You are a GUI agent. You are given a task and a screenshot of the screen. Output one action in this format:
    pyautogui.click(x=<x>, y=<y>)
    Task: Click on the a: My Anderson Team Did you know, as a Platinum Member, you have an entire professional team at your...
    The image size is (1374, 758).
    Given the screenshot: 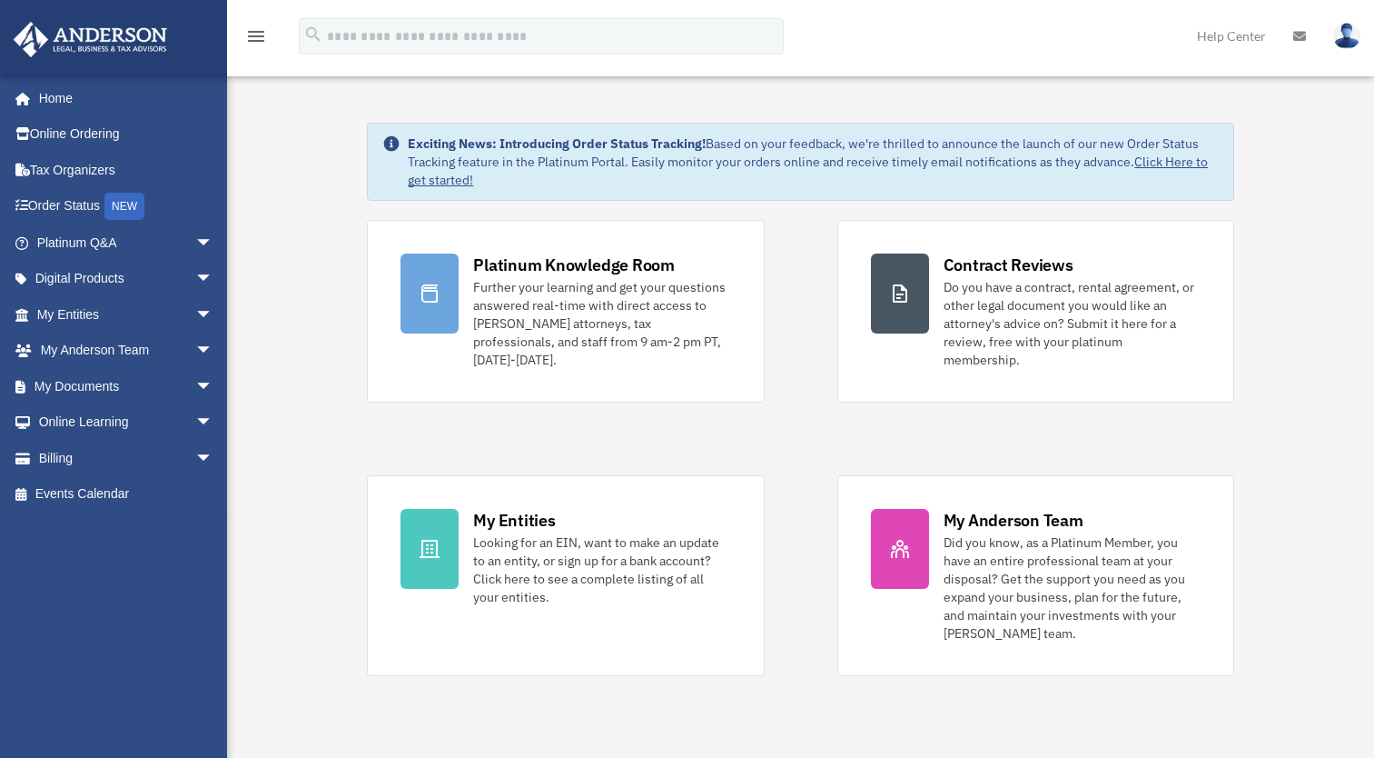 What is the action you would take?
    pyautogui.click(x=1036, y=575)
    